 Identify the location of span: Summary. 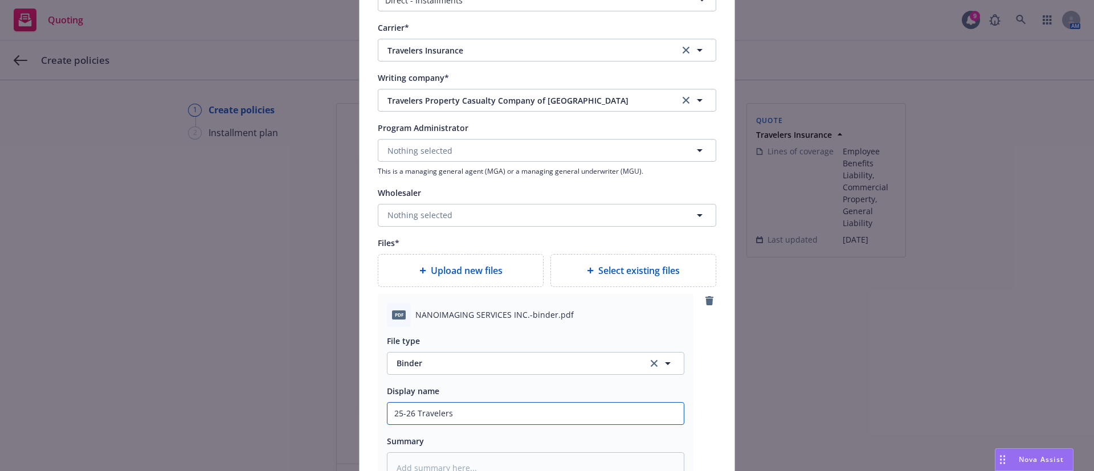
(405, 441).